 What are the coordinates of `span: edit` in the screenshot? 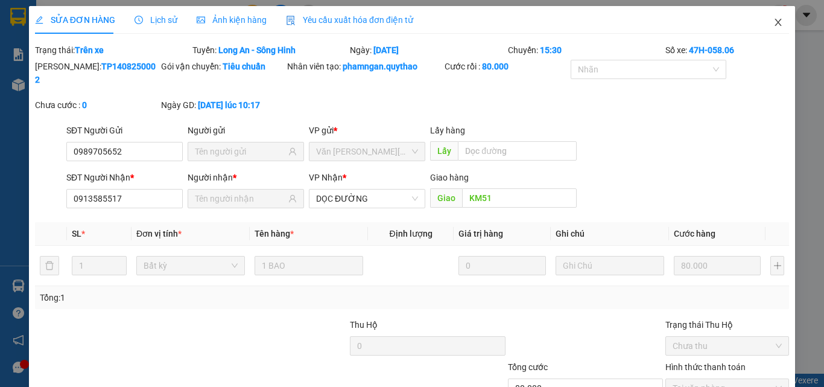 It's located at (39, 20).